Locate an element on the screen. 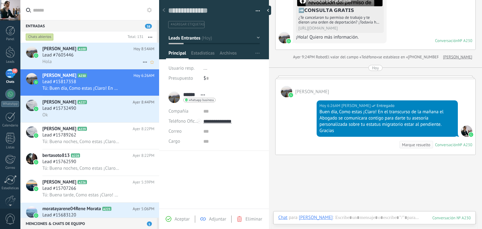 The width and height of the screenshot is (482, 229). div: Buen día, Como estas ¡Claro! En el transcurso de la mañana el Abogado se comunicara contigo para ... is located at coordinates (387, 121).